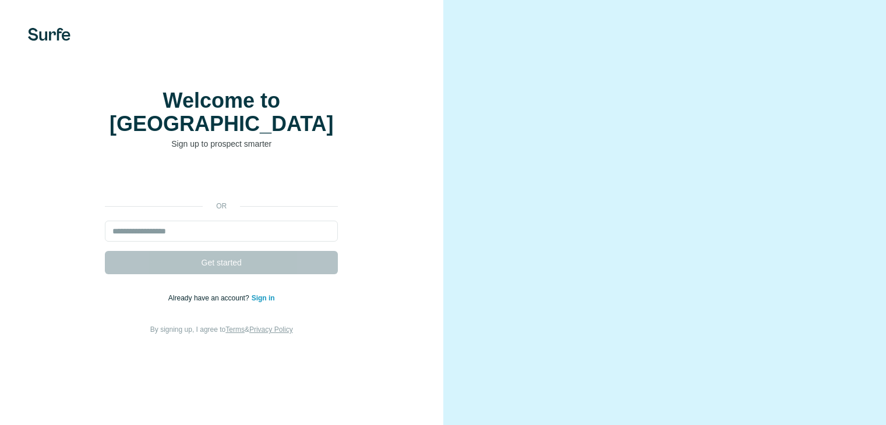 This screenshot has width=886, height=425. I want to click on span: Already have an account?, so click(210, 298).